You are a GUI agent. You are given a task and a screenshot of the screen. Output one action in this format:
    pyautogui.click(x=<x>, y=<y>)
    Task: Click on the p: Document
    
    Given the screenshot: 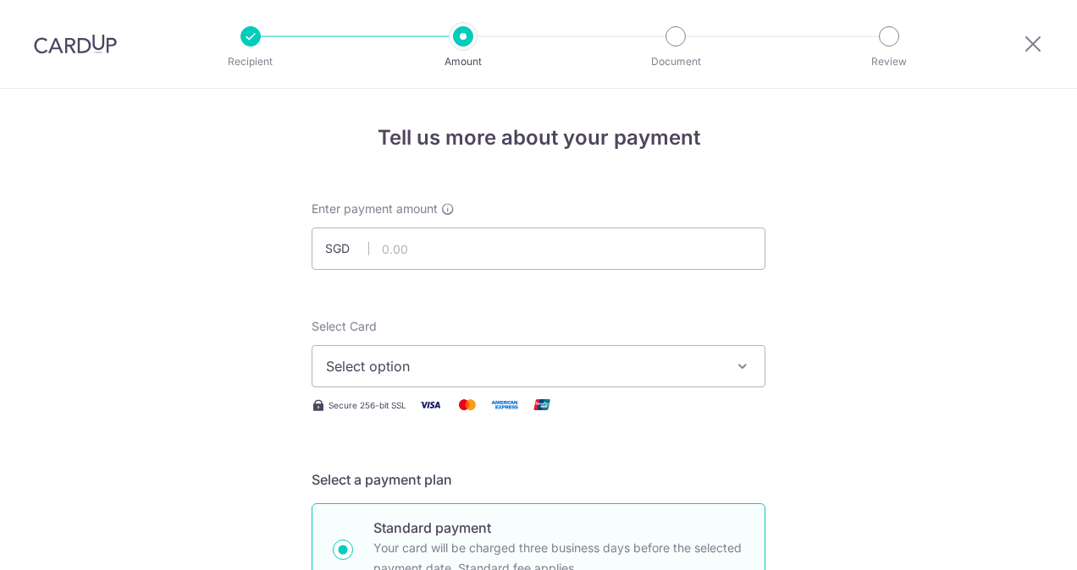 What is the action you would take?
    pyautogui.click(x=675, y=62)
    